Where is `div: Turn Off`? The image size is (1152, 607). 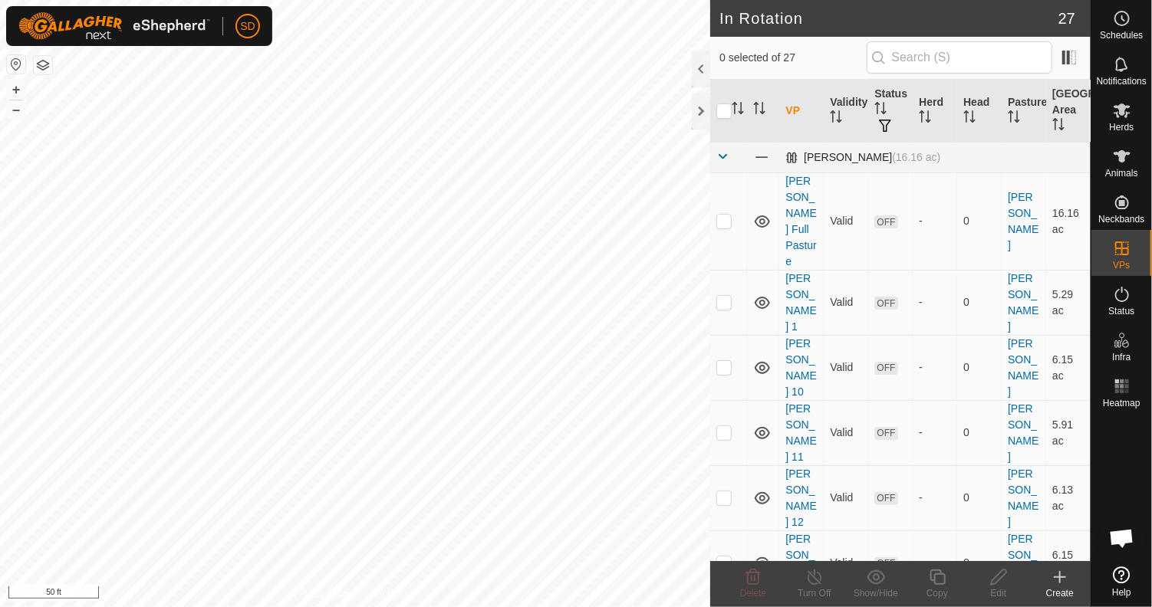 div: Turn Off is located at coordinates (814, 594).